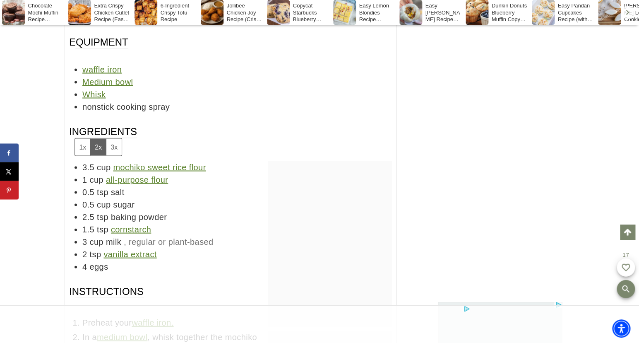 The image size is (639, 343). What do you see at coordinates (99, 266) in the screenshot?
I see `span: eggs` at bounding box center [99, 266].